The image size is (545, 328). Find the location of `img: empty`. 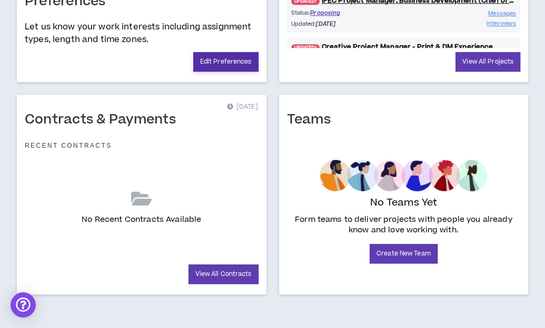

img: empty is located at coordinates (403, 176).